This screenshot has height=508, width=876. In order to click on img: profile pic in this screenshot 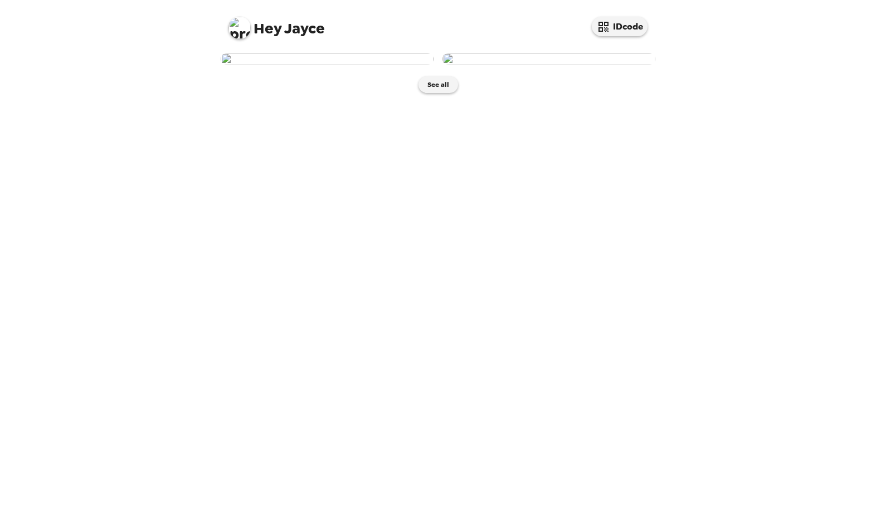, I will do `click(240, 28)`.